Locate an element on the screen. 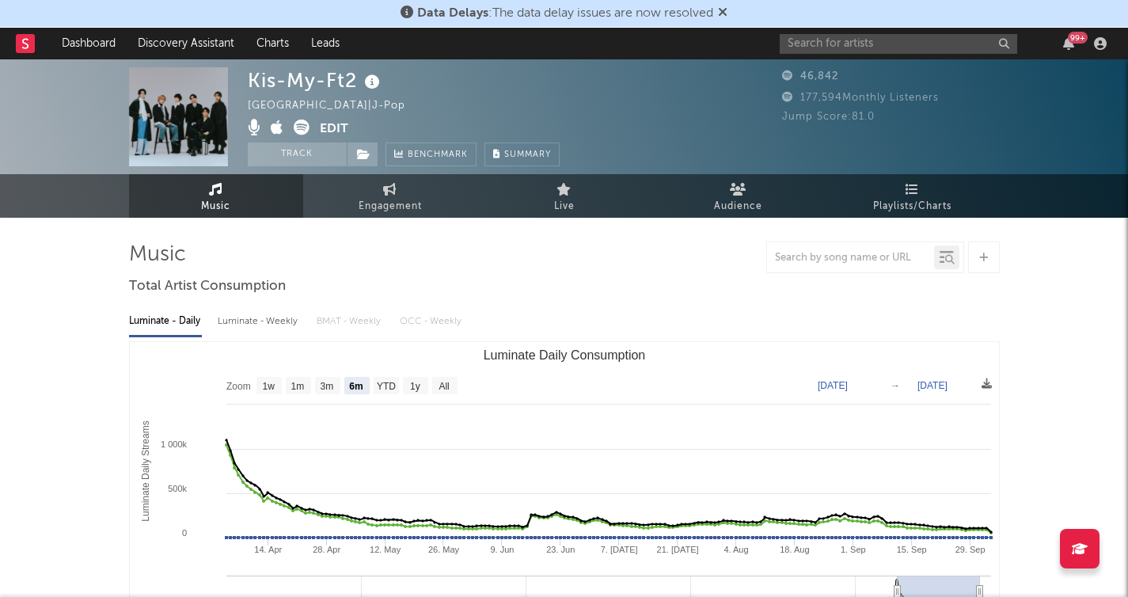 Image resolution: width=1128 pixels, height=597 pixels. a: Engagement is located at coordinates (390, 195).